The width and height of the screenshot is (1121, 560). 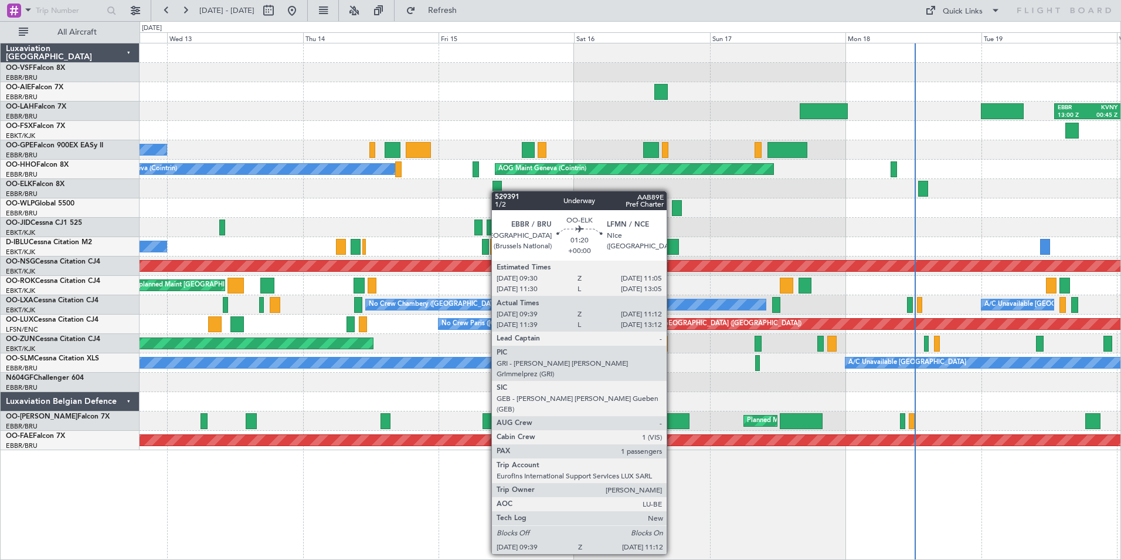 What do you see at coordinates (21, 165) in the screenshot?
I see `span: OO-HHO` at bounding box center [21, 165].